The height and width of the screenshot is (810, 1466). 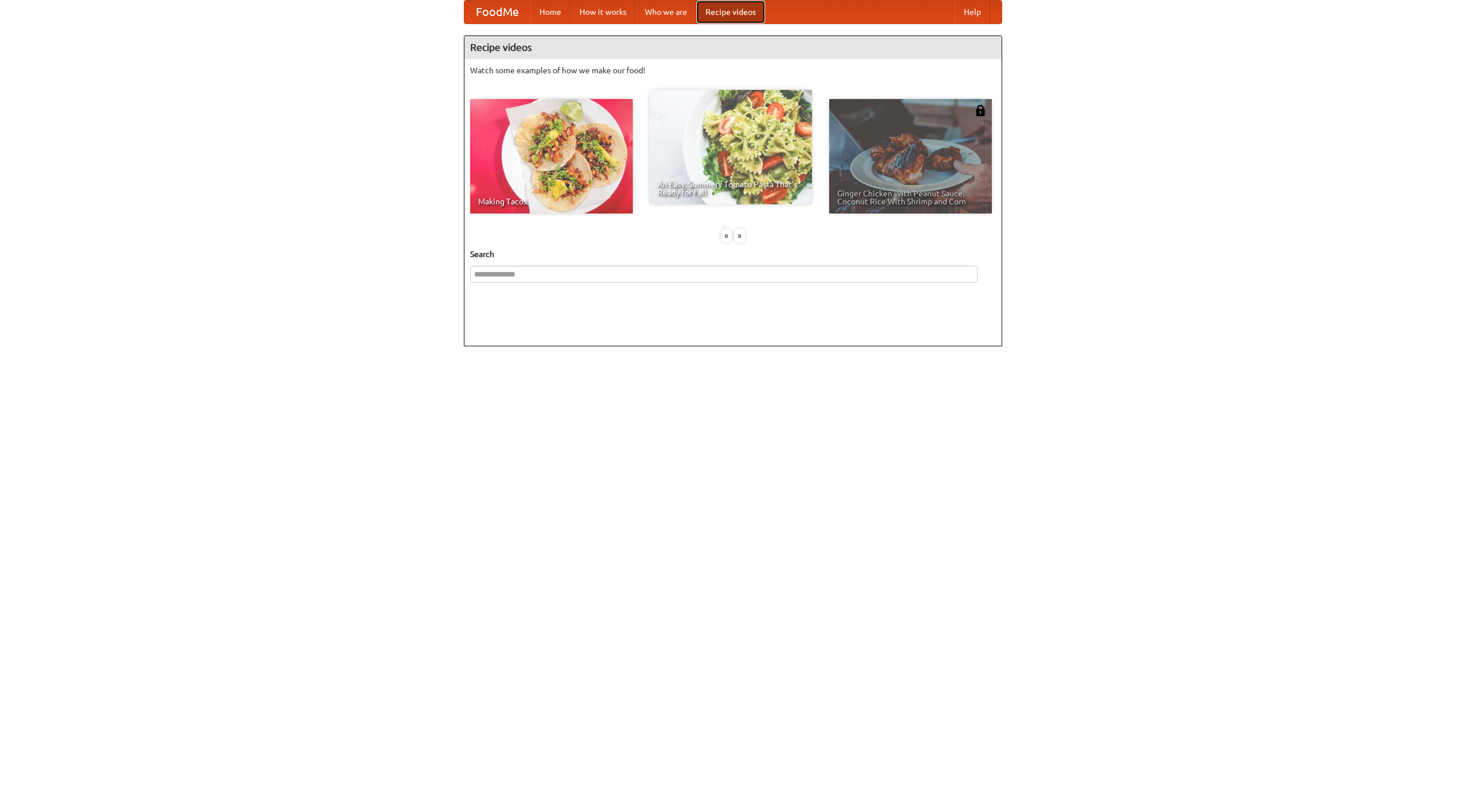 What do you see at coordinates (731, 188) in the screenshot?
I see `span: An Easy, Summery Tomato Pasta That's Ready for Fall` at bounding box center [731, 188].